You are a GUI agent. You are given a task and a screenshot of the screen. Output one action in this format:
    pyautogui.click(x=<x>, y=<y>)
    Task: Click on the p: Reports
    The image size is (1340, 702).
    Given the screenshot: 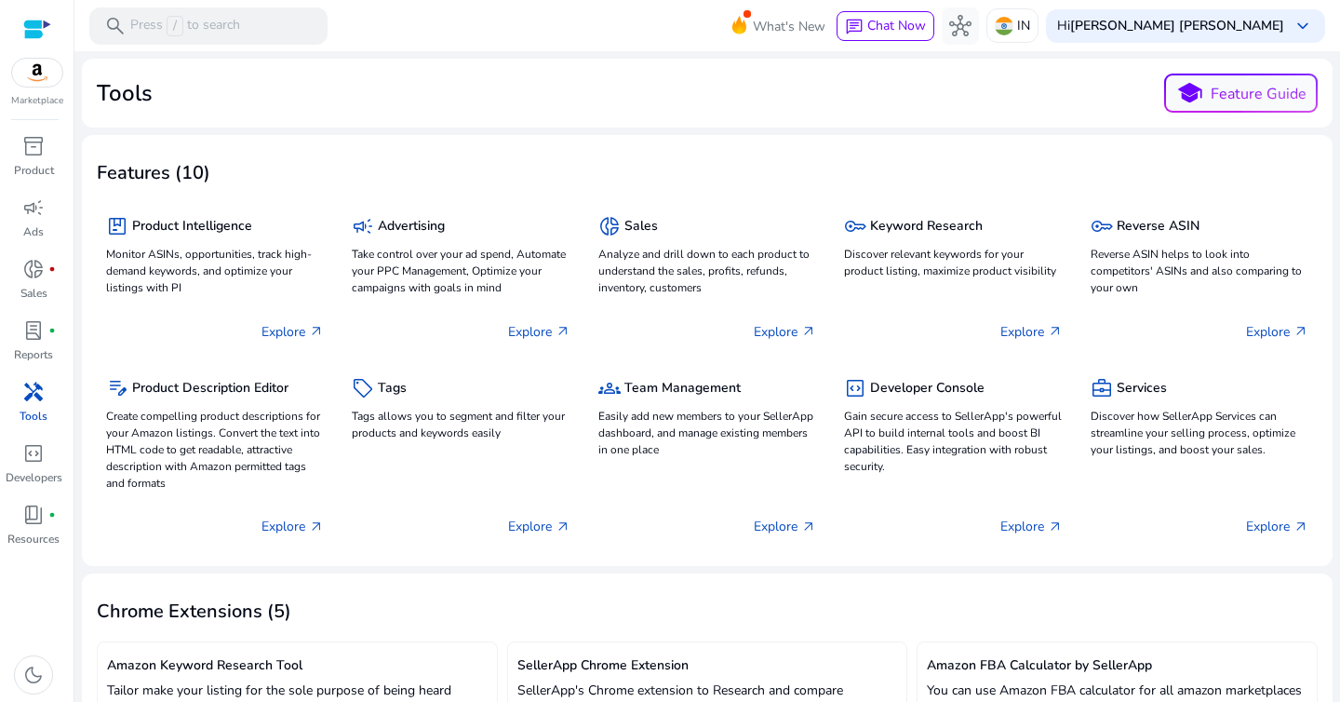 What is the action you would take?
    pyautogui.click(x=34, y=355)
    